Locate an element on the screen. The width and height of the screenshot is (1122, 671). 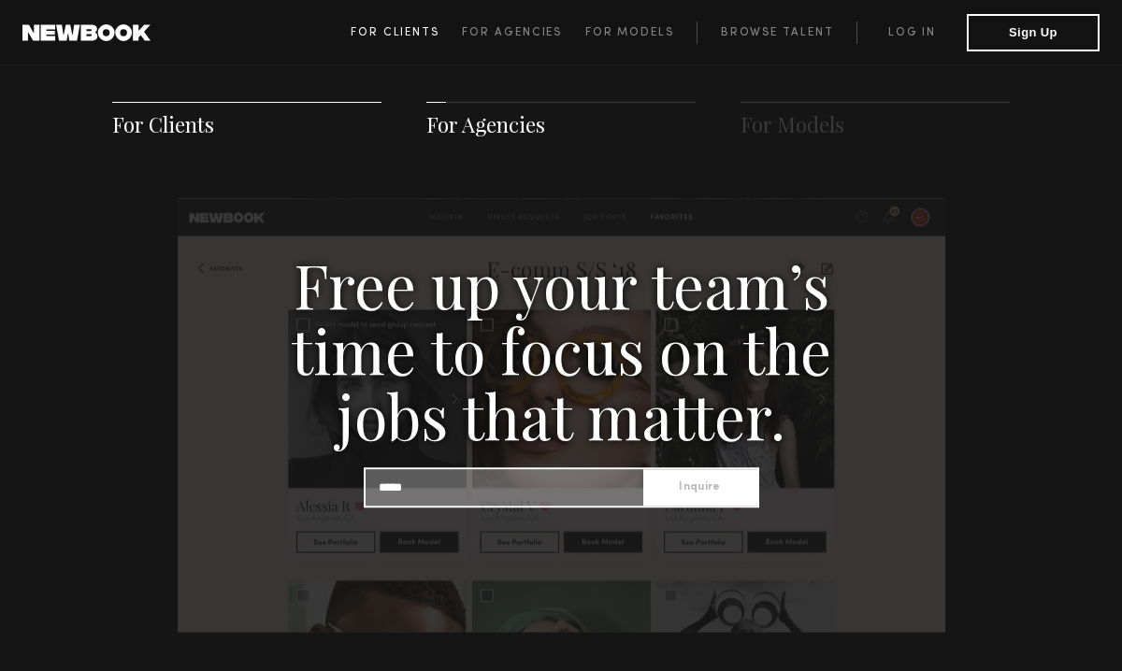
h3: Free up your team’s time to focus on the jobs that matter. is located at coordinates (561, 350).